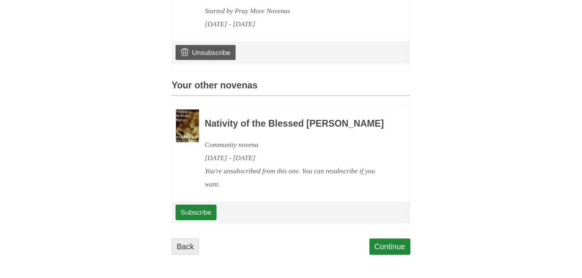 The height and width of the screenshot is (278, 582). What do you see at coordinates (291, 88) in the screenshot?
I see `h3: Your other novenas` at bounding box center [291, 88].